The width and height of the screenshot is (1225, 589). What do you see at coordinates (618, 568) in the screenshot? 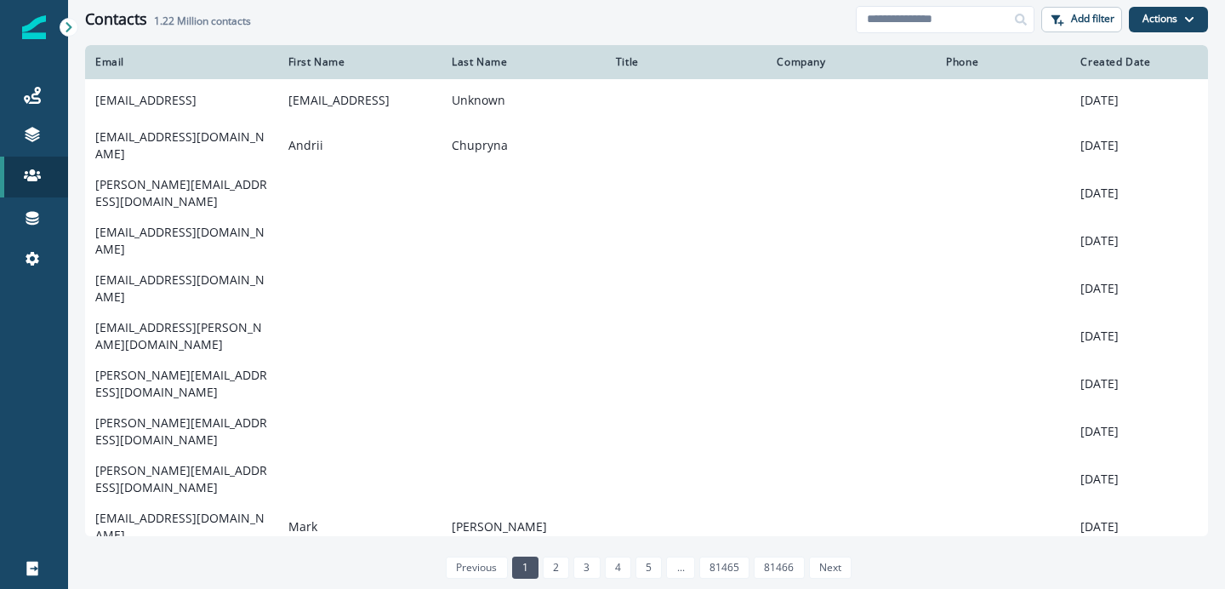
I see `a: Page 4` at bounding box center [618, 568].